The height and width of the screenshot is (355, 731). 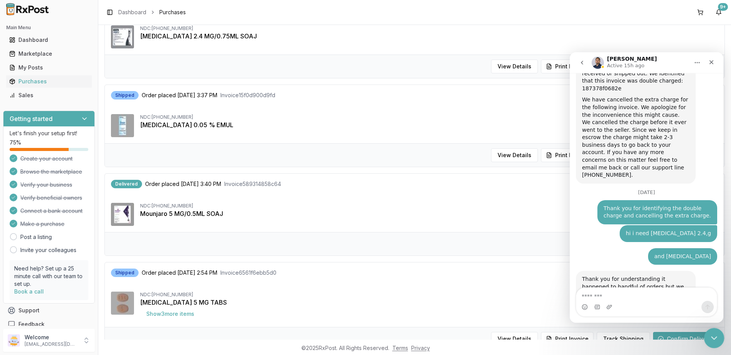 What do you see at coordinates (49, 324) in the screenshot?
I see `button: Feedback` at bounding box center [49, 324].